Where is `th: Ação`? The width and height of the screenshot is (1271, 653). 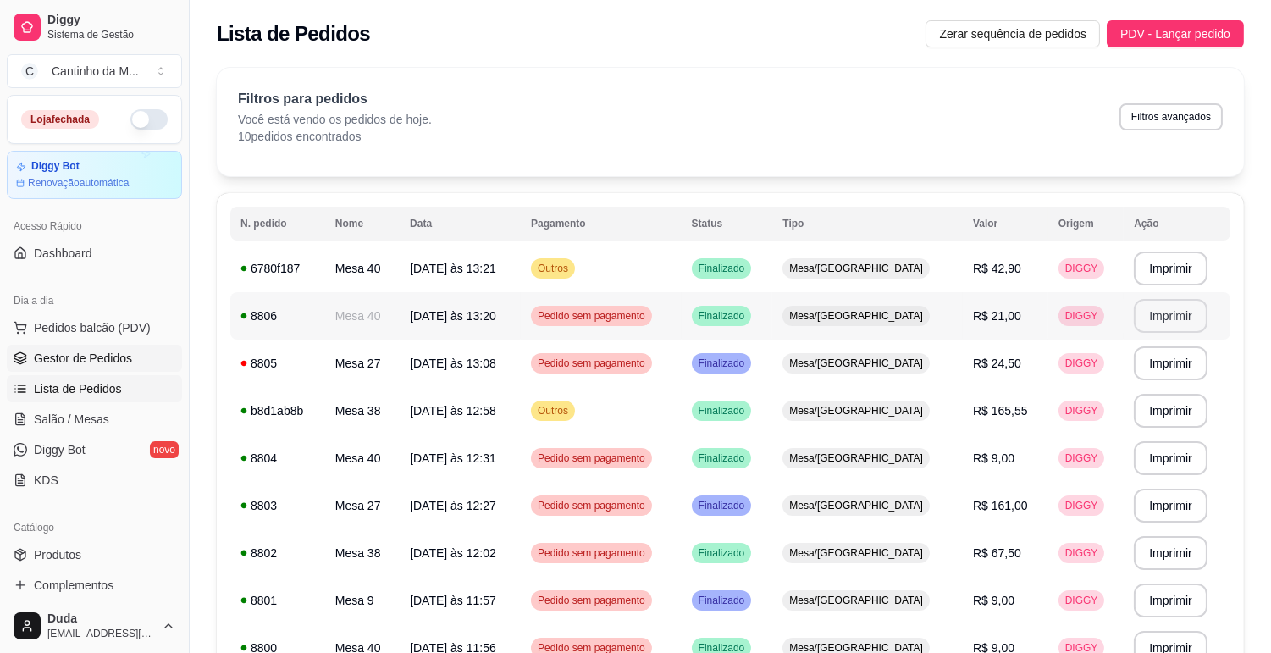
th: Ação is located at coordinates (1177, 224).